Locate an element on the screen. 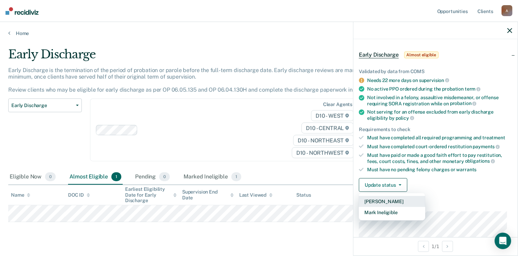 The image size is (518, 256). div: Last Viewed is located at coordinates (256, 195).